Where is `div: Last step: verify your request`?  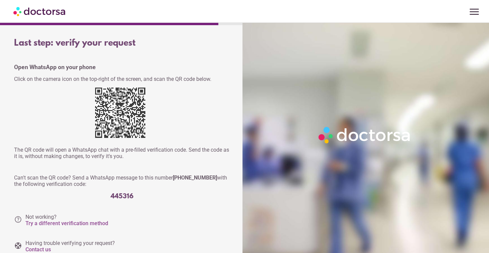
div: Last step: verify your request is located at coordinates (122, 43).